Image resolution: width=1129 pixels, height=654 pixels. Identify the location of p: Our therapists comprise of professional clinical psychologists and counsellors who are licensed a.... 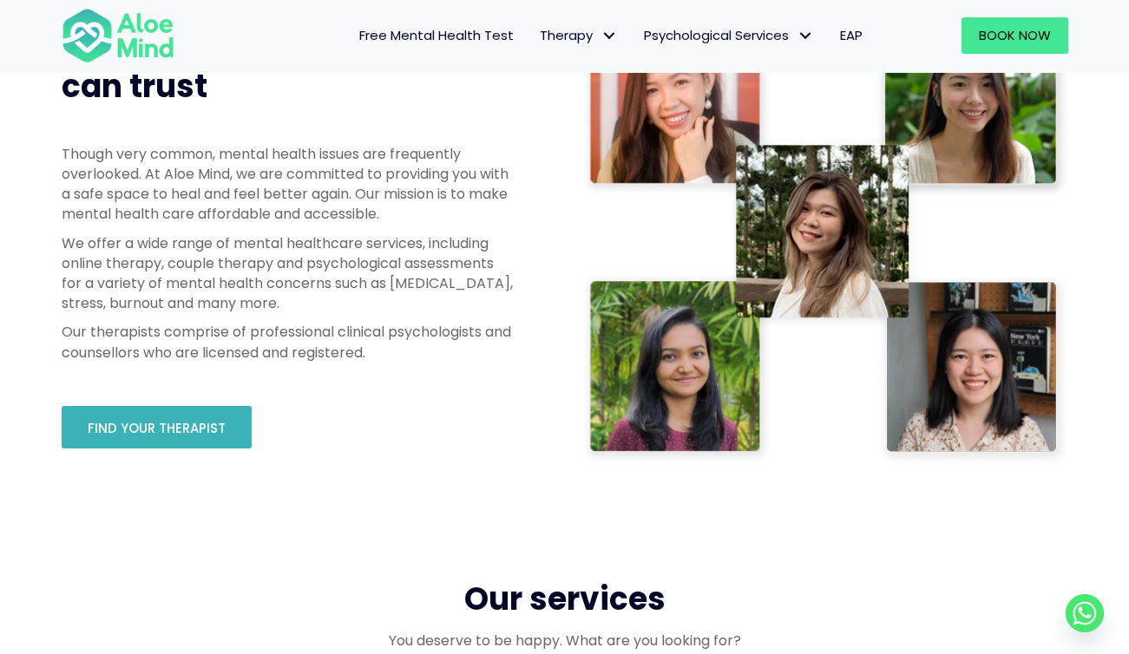
(287, 342).